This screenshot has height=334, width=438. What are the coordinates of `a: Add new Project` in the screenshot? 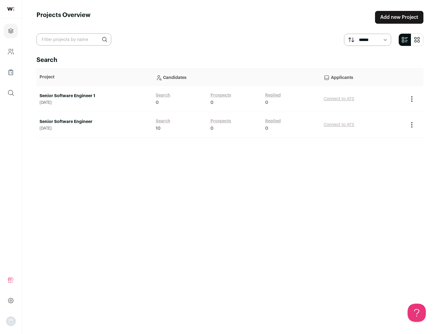 It's located at (399, 17).